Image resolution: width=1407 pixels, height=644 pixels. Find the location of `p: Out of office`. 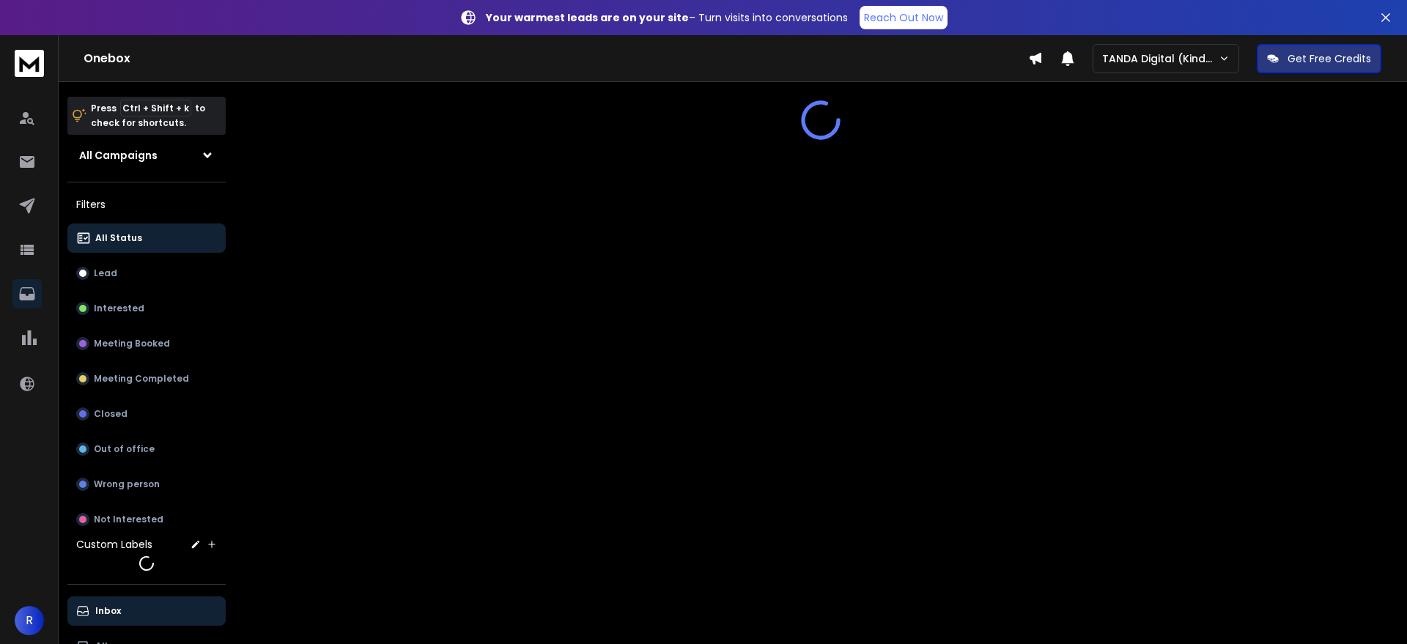

p: Out of office is located at coordinates (124, 449).